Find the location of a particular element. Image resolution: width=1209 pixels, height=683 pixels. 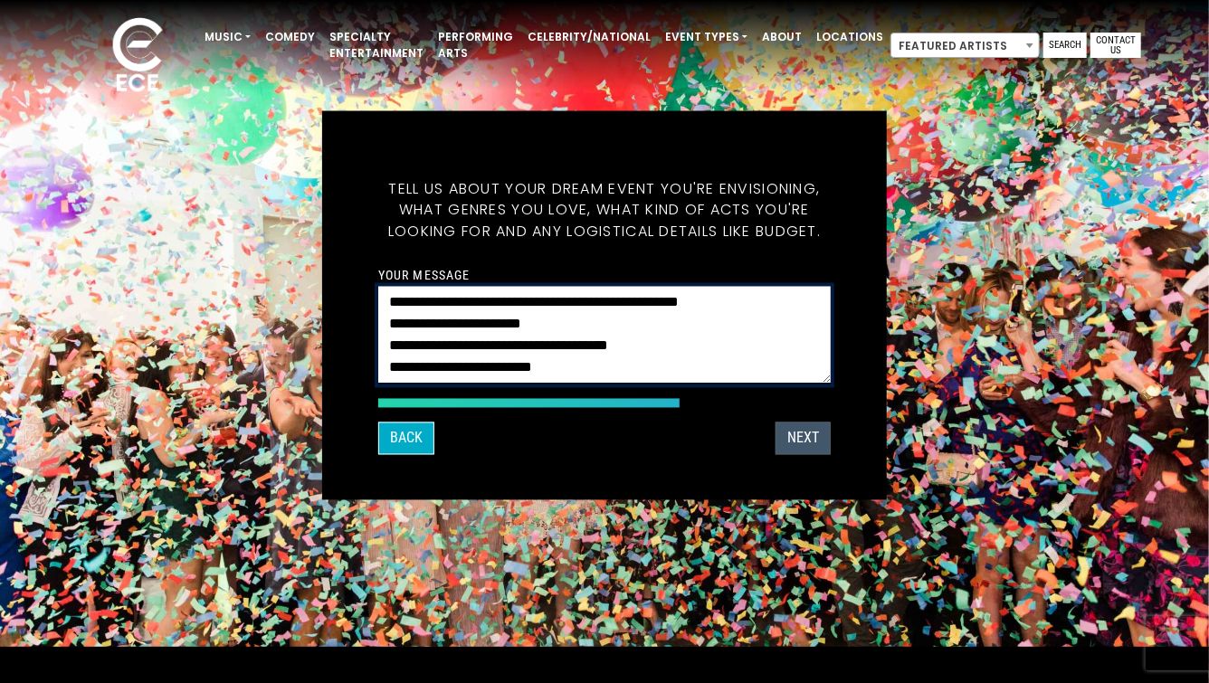

h5: Tell us about your dream event you're envisioning, what genres you love, what kind of acts you're... is located at coordinates (605, 210).